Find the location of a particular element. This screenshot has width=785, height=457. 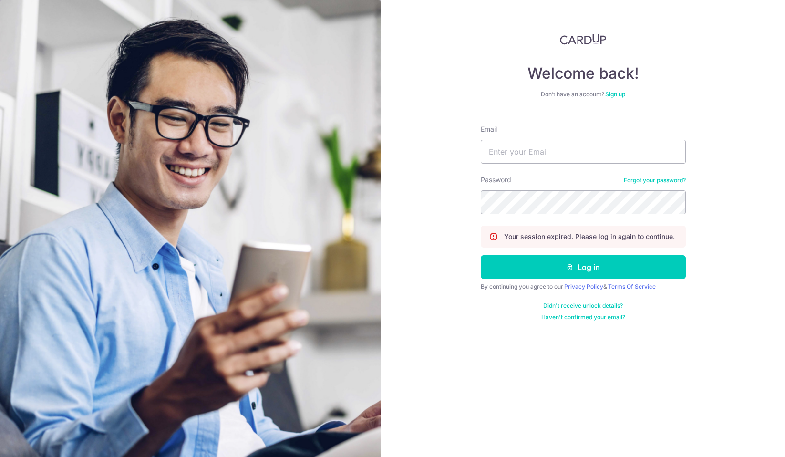

div: Don’t have an account? is located at coordinates (583, 94).